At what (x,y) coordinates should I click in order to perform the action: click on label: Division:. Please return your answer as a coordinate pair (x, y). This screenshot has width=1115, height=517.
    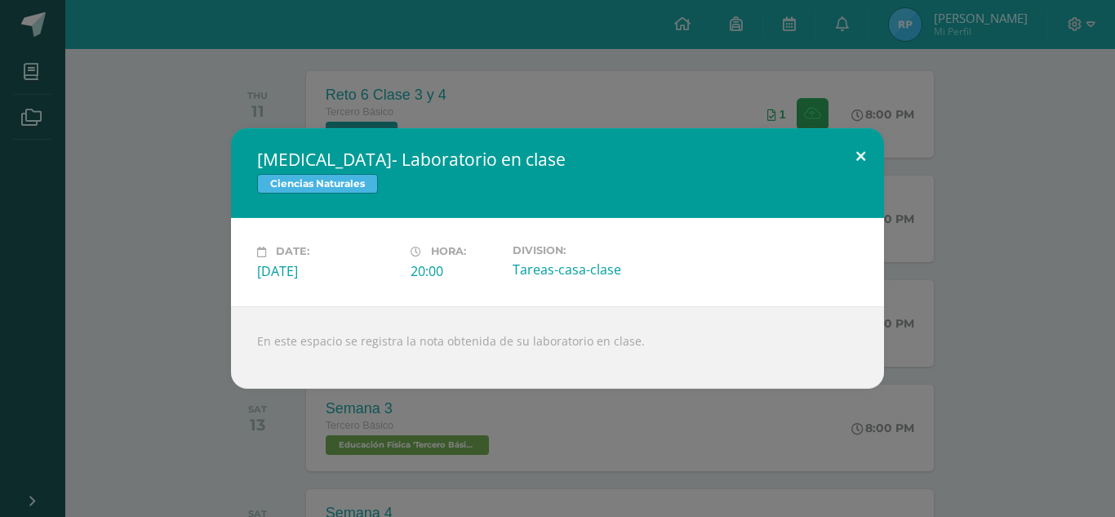
    Looking at the image, I should click on (583, 250).